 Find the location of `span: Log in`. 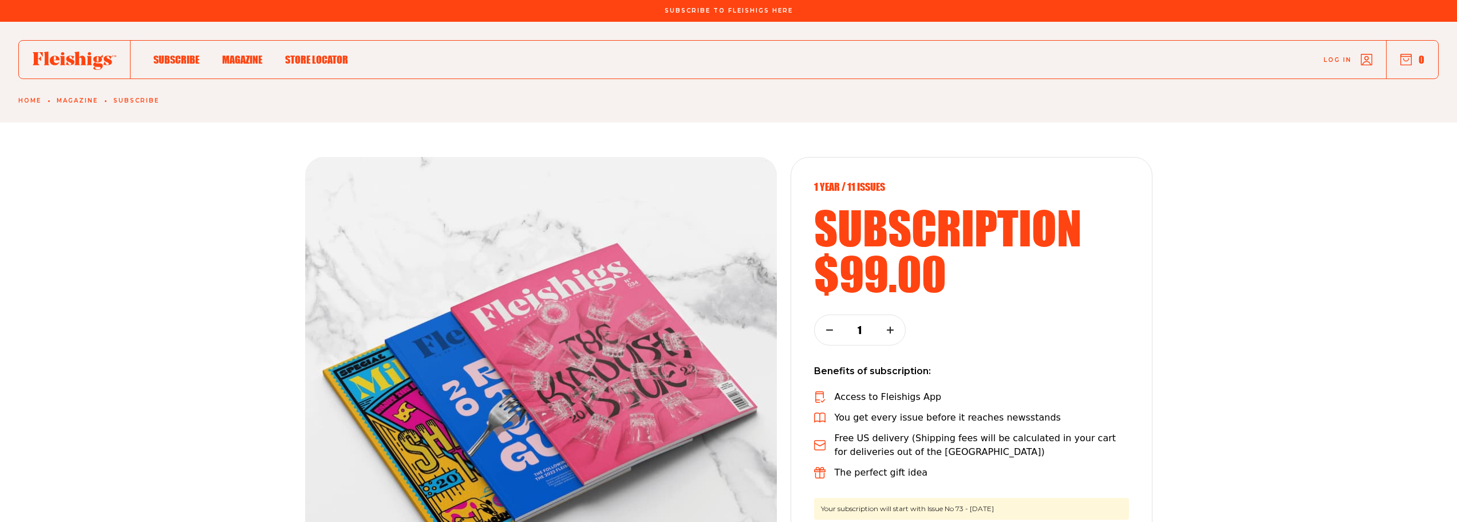

span: Log in is located at coordinates (1338, 60).